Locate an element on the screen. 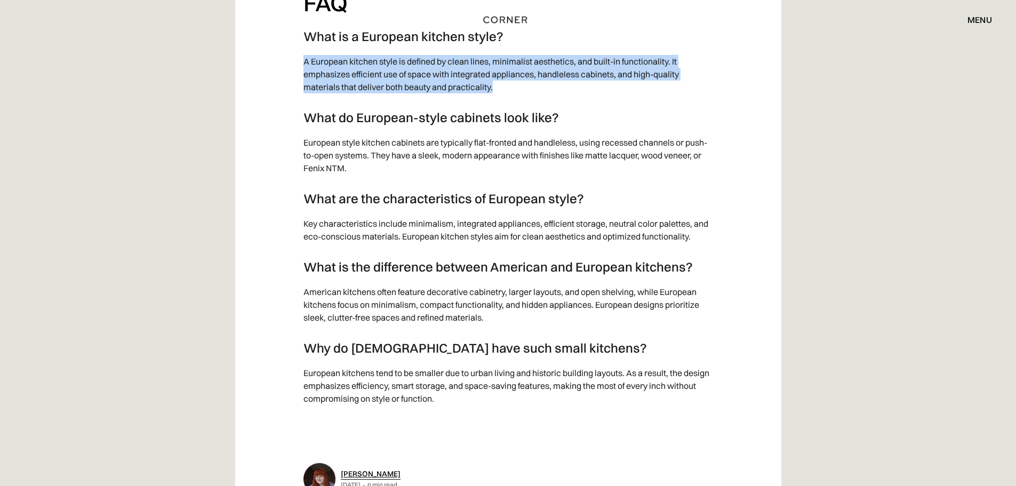 The height and width of the screenshot is (486, 1016). p: European kitchens tend to be smaller due to urban living and historic building layouts. As a resu... is located at coordinates (508, 386).